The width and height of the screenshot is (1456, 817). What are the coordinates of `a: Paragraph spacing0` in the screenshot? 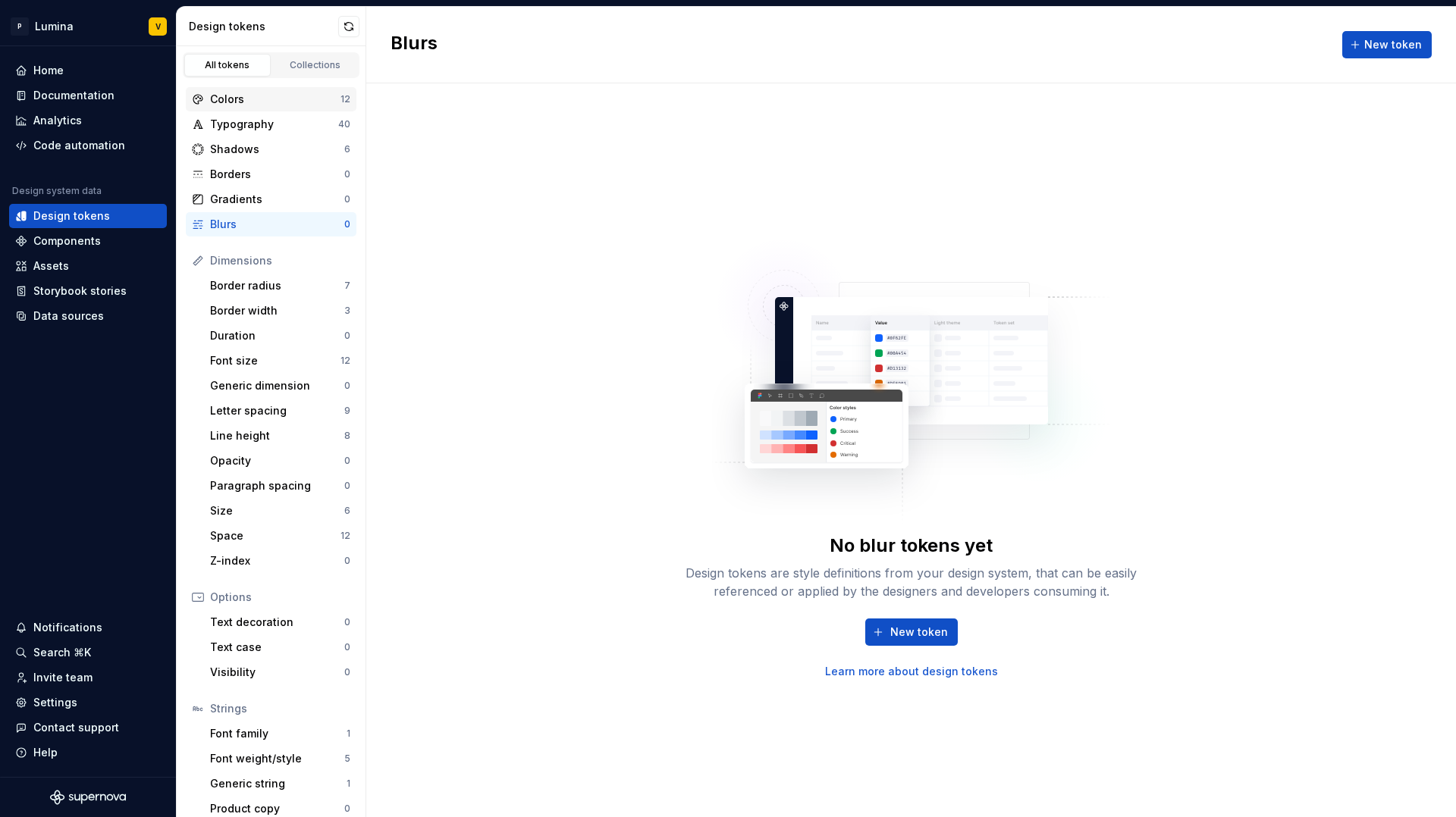 It's located at (280, 486).